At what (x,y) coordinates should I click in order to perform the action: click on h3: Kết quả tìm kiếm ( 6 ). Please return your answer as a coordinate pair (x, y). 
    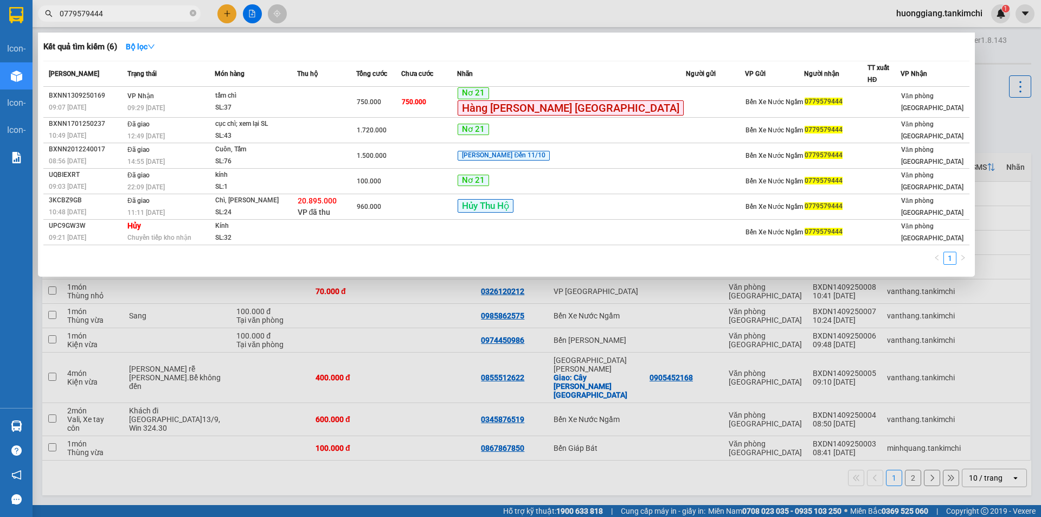
    Looking at the image, I should click on (80, 47).